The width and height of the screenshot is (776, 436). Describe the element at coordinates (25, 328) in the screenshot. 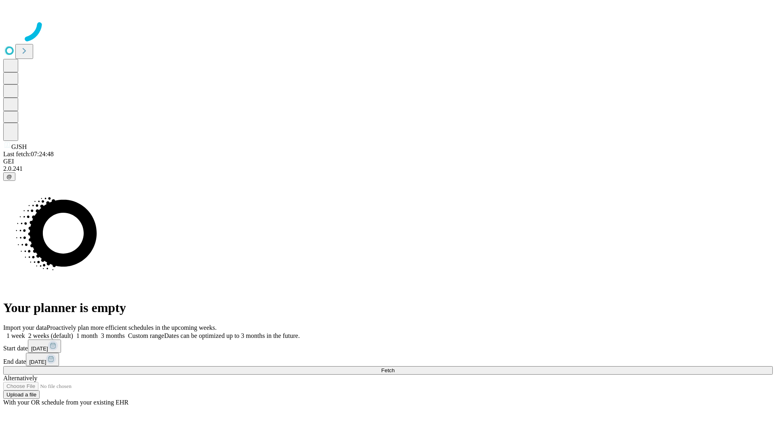

I see `span: Import your data` at that location.